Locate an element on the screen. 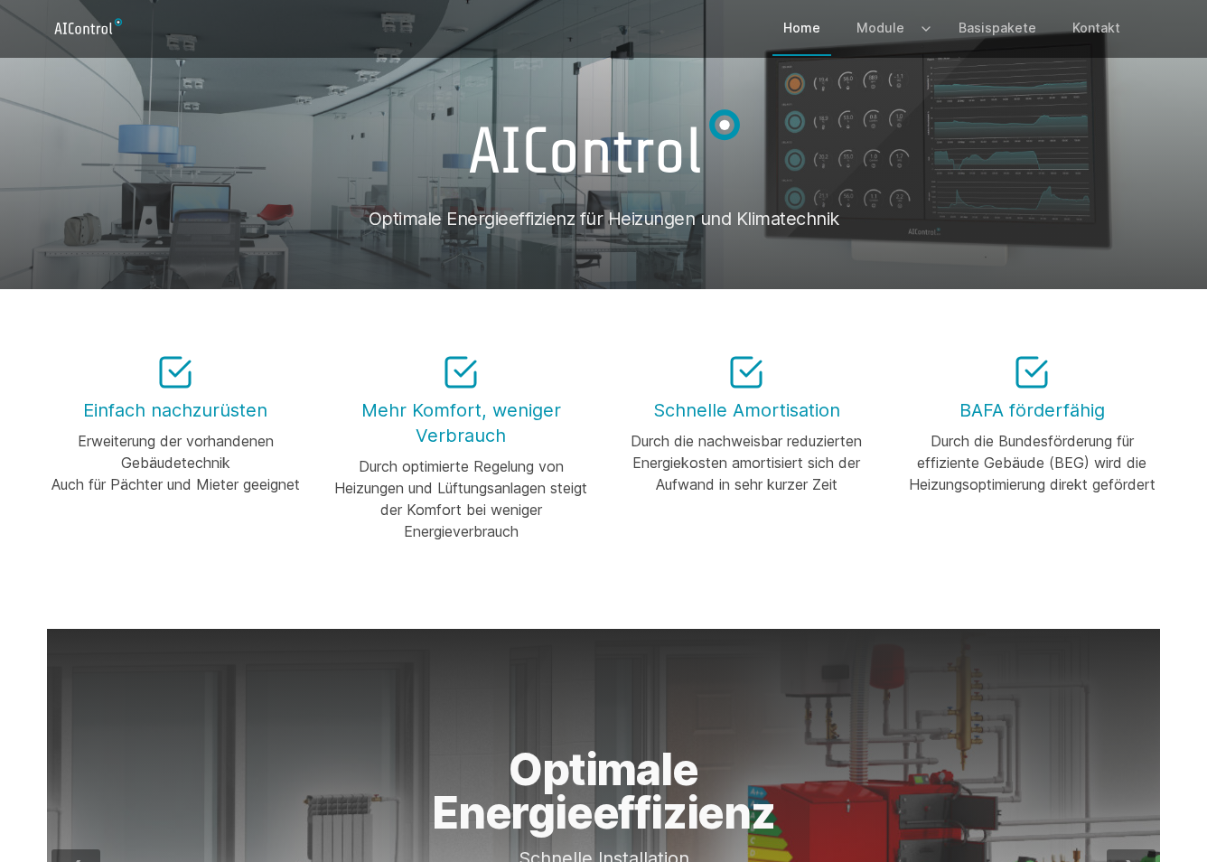 This screenshot has height=862, width=1207. h1: Optimale Energieeffizienz is located at coordinates (604, 791).